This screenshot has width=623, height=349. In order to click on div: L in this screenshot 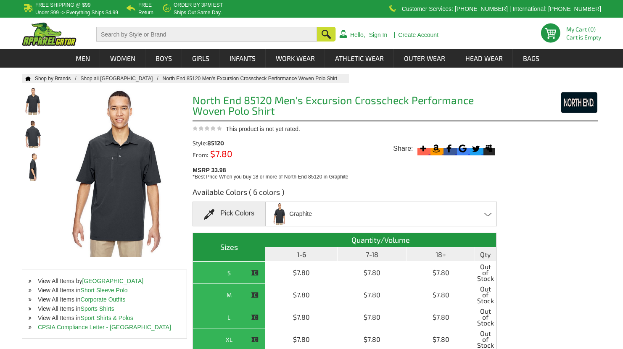, I will do `click(229, 317)`.